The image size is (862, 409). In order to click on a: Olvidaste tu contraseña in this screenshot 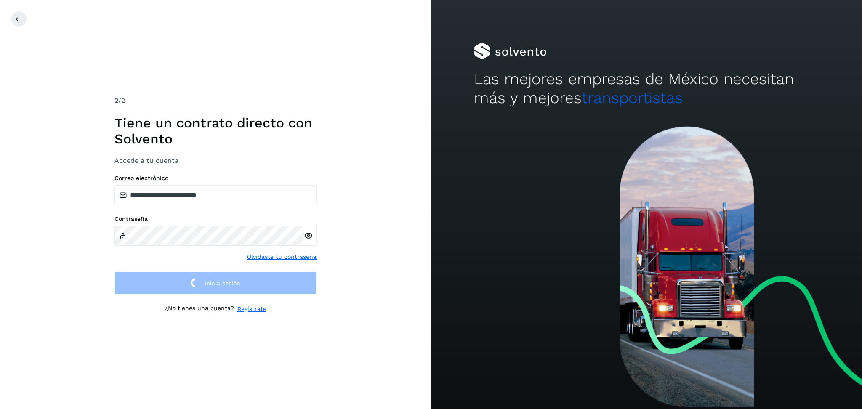, I will do `click(281, 257)`.